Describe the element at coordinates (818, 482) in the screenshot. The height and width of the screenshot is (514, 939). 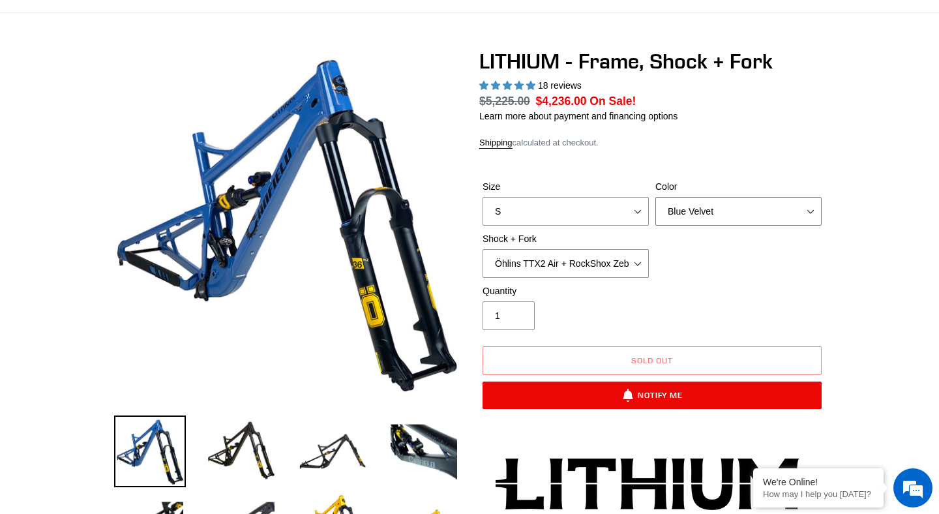
I see `div: We're Online!` at that location.